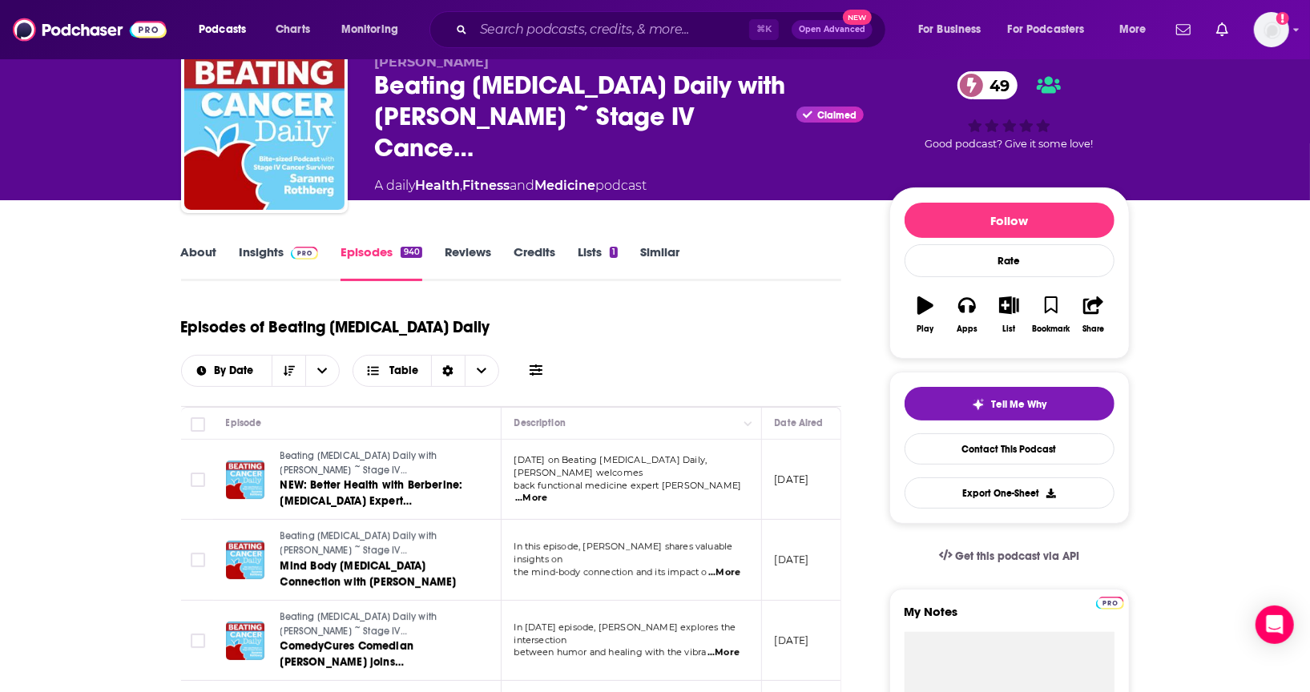  I want to click on div: 49Good podcast? Give it some love!, so click(1009, 111).